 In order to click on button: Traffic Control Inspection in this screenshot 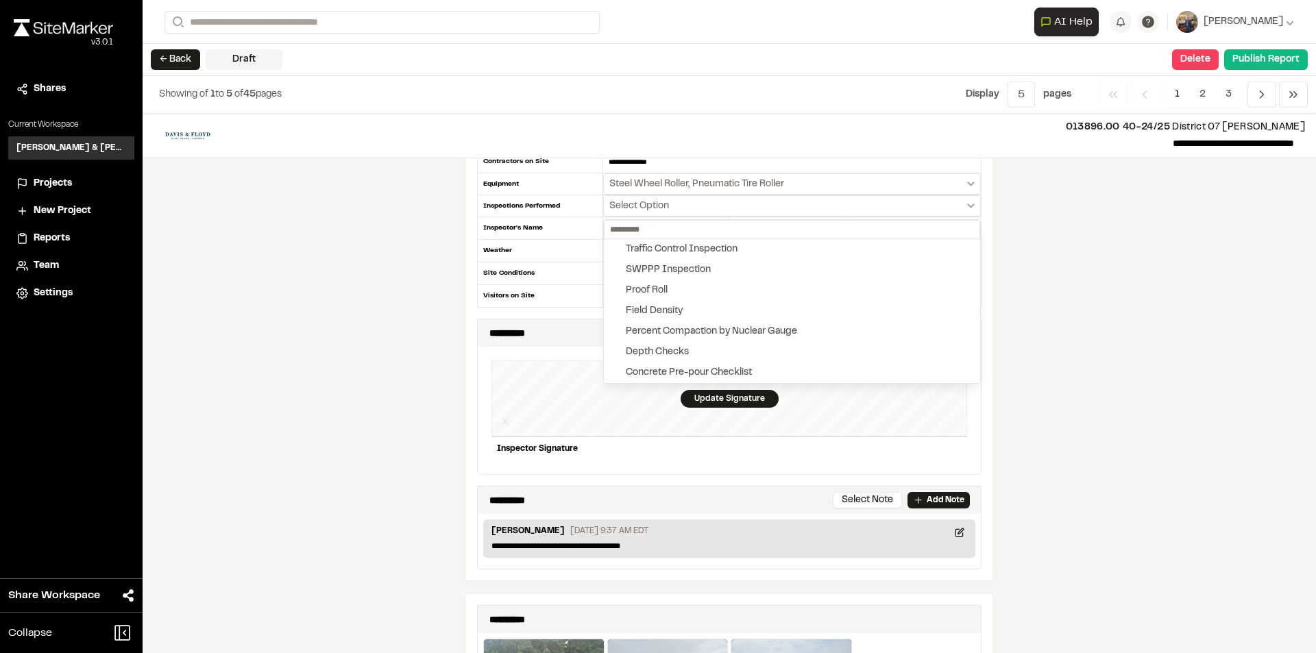, I will do `click(792, 250)`.